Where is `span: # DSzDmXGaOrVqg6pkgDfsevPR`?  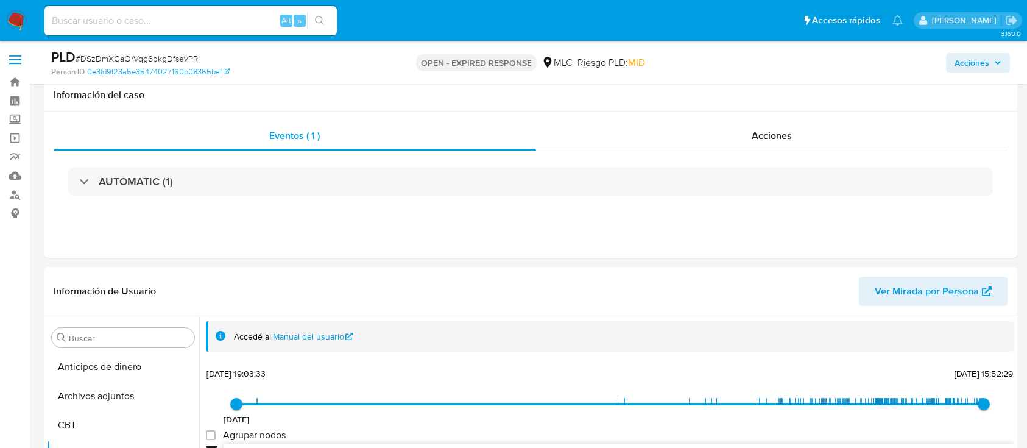 span: # DSzDmXGaOrVqg6pkgDfsevPR is located at coordinates (136, 58).